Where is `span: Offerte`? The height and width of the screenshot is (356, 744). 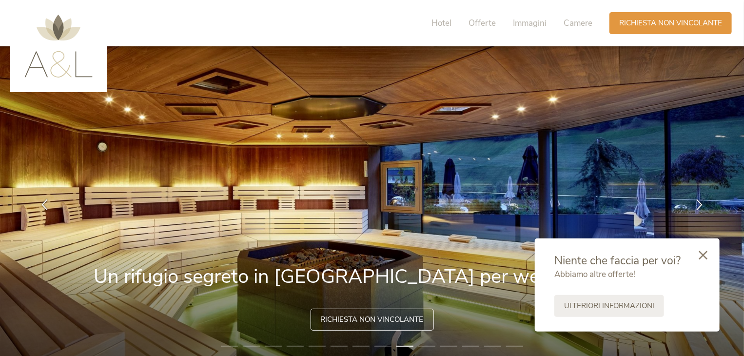
span: Offerte is located at coordinates (482, 23).